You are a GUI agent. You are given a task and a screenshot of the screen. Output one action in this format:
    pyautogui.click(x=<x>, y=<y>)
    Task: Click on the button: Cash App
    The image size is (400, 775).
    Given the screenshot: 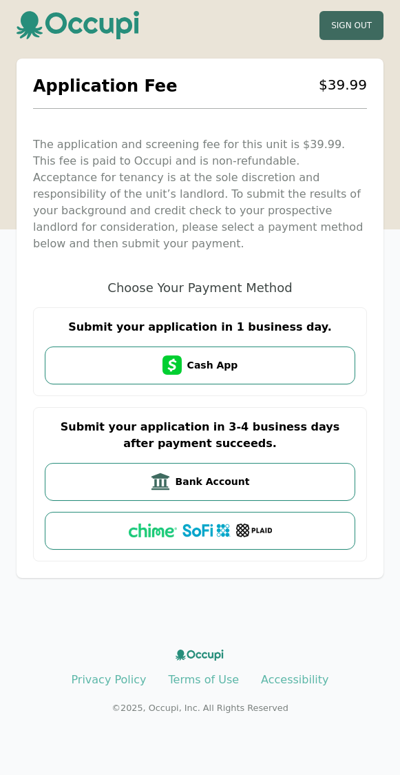 What is the action you would take?
    pyautogui.click(x=200, y=365)
    